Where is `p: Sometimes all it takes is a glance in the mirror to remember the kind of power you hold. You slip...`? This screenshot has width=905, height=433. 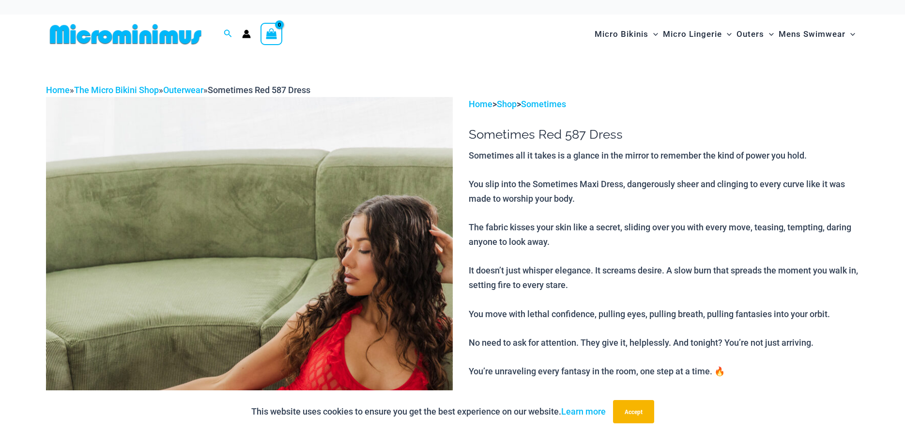
p: Sometimes all it takes is a glance in the mirror to remember the kind of power you hold. You slip... is located at coordinates (664, 263).